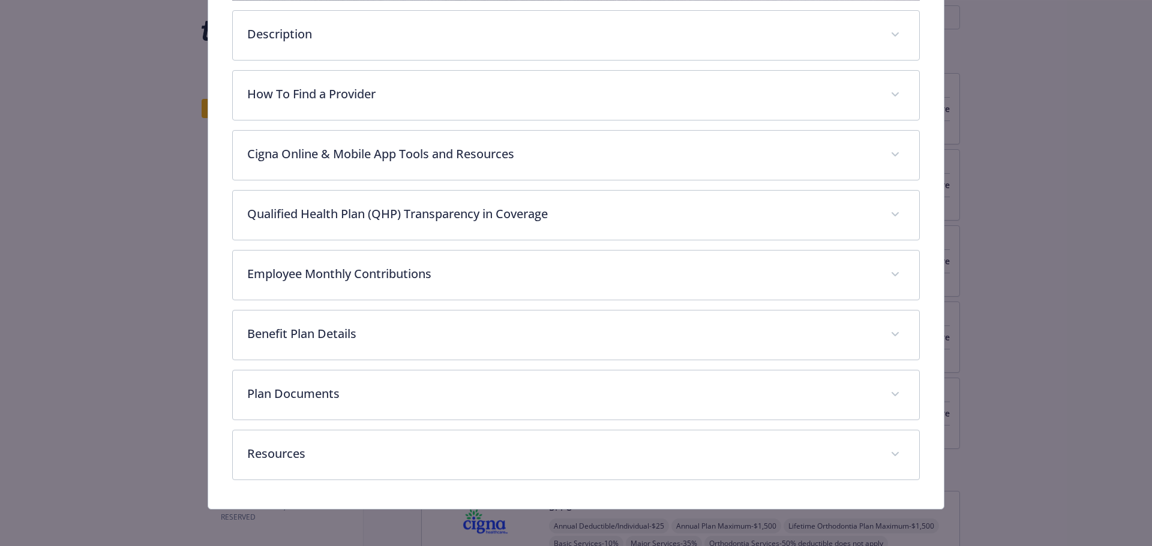 Image resolution: width=1152 pixels, height=546 pixels. What do you see at coordinates (561, 394) in the screenshot?
I see `p: Plan Documents` at bounding box center [561, 394].